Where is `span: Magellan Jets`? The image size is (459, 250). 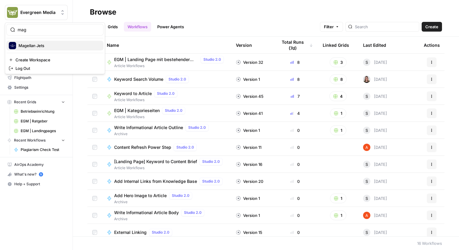
span: Magellan Jets is located at coordinates (59, 46).